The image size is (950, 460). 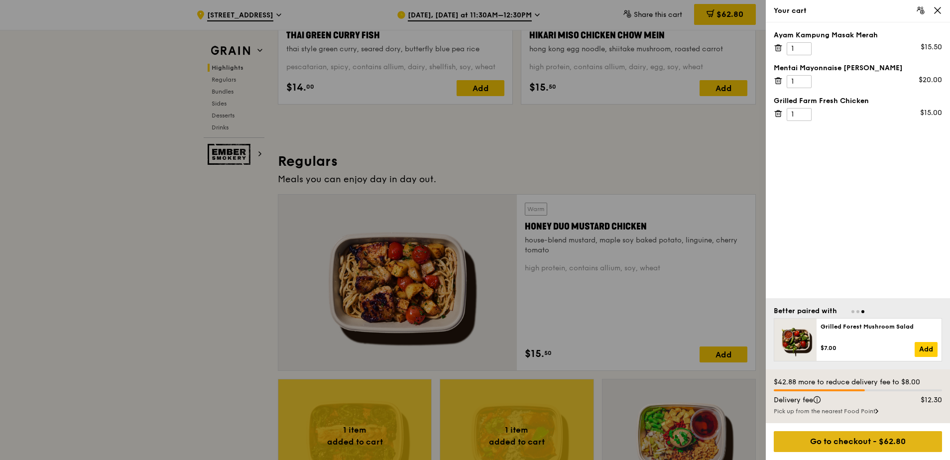 I want to click on div: Go to checkout - $62.80, so click(x=858, y=442).